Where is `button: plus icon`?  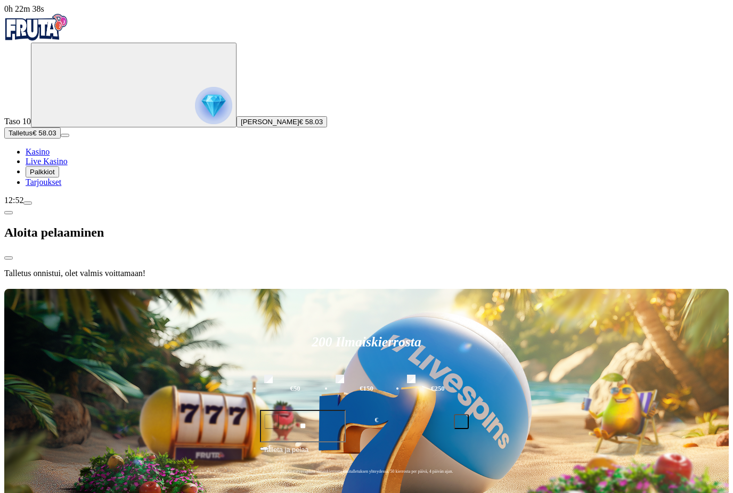
button: plus icon is located at coordinates (461, 421).